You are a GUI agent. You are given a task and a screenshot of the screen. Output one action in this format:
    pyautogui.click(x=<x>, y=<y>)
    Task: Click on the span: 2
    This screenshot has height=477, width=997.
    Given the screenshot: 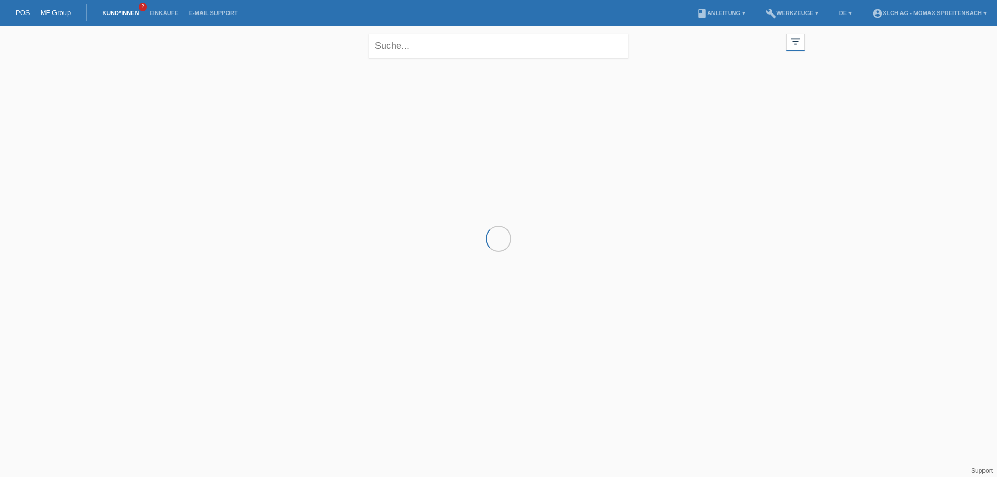 What is the action you would take?
    pyautogui.click(x=143, y=7)
    